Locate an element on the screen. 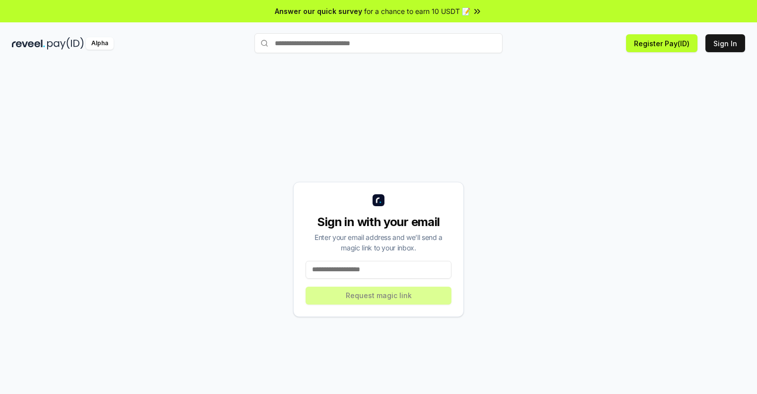  div: Alpha is located at coordinates (100, 43).